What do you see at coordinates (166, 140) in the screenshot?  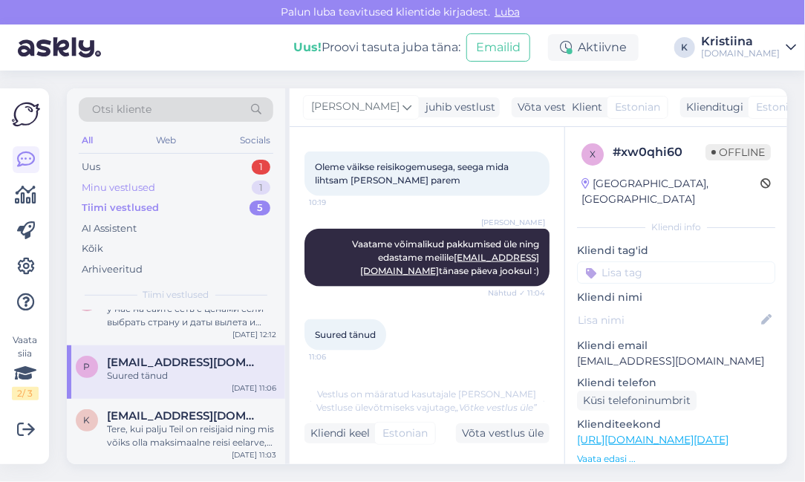 I see `div: Web` at bounding box center [166, 140].